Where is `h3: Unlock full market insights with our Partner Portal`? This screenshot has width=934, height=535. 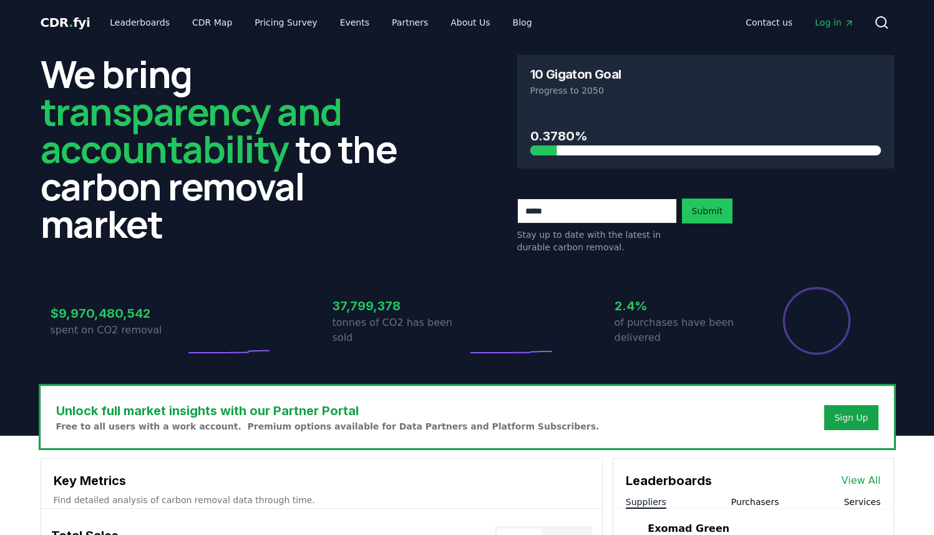
h3: Unlock full market insights with our Partner Portal is located at coordinates (328, 411).